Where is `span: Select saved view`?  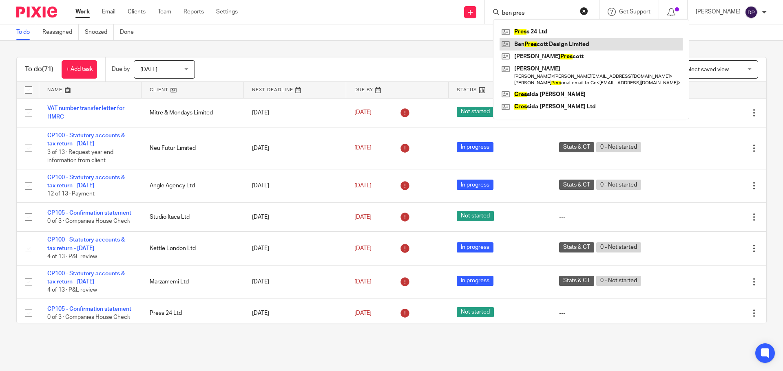
span: Select saved view is located at coordinates (706, 70).